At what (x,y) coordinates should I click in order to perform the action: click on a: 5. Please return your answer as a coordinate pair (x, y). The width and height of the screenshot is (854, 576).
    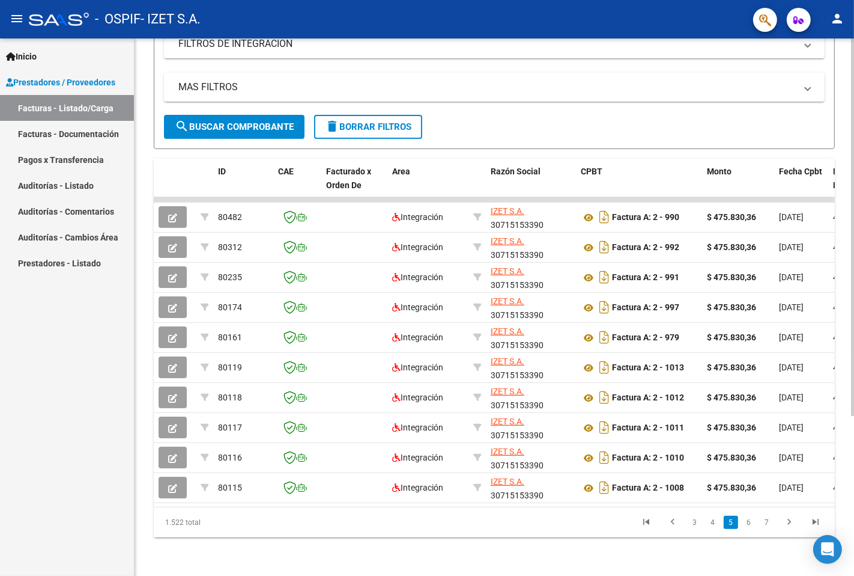
    Looking at the image, I should click on (731, 522).